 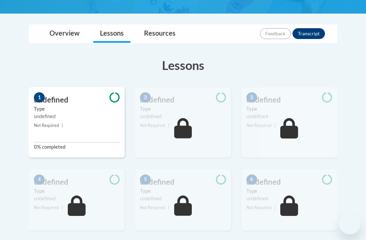 I want to click on a: Lessons, so click(x=112, y=34).